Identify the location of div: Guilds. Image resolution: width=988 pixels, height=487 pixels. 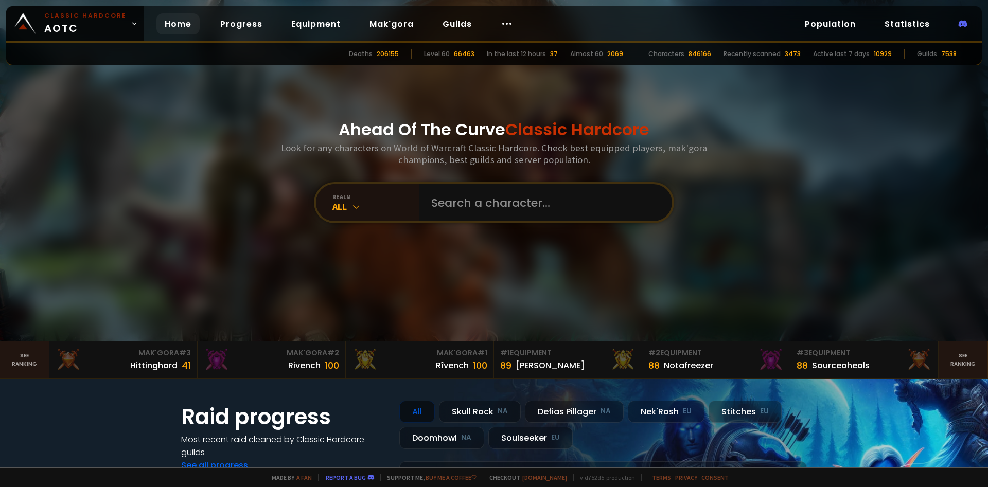
(927, 54).